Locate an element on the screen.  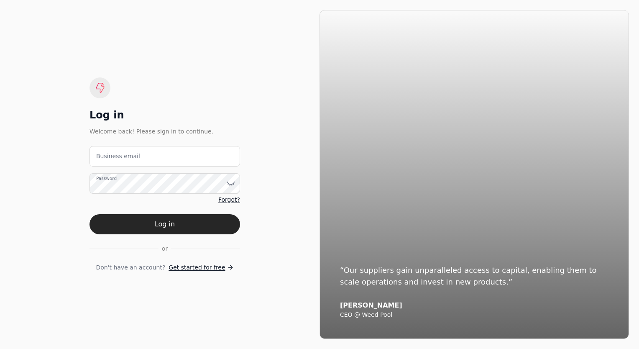
span: Forgot? is located at coordinates (229, 199).